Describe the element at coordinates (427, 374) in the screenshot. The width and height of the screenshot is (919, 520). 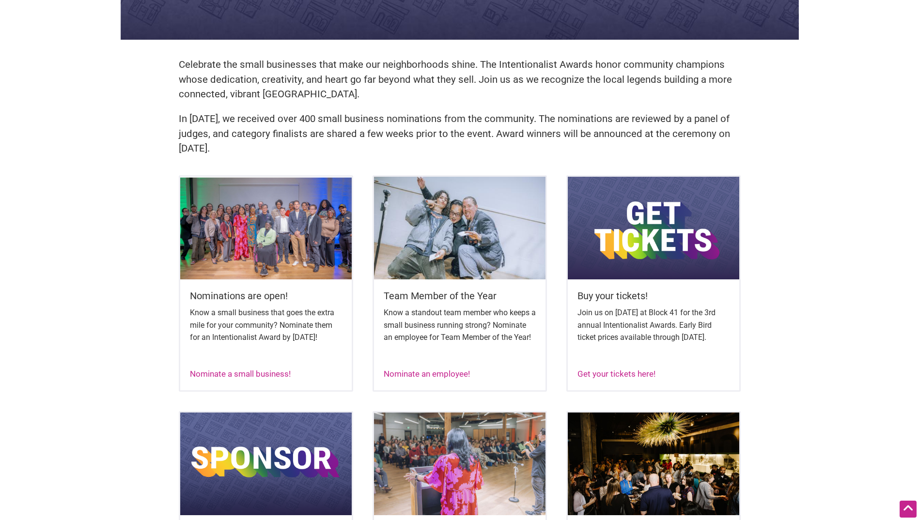
I see `a: Nominate an employee!` at that location.